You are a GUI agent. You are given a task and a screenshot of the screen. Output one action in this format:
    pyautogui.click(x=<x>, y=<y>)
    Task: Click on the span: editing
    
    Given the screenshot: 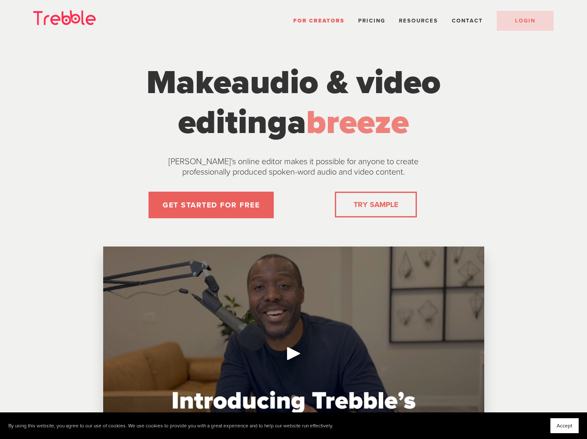 What is the action you would take?
    pyautogui.click(x=232, y=123)
    